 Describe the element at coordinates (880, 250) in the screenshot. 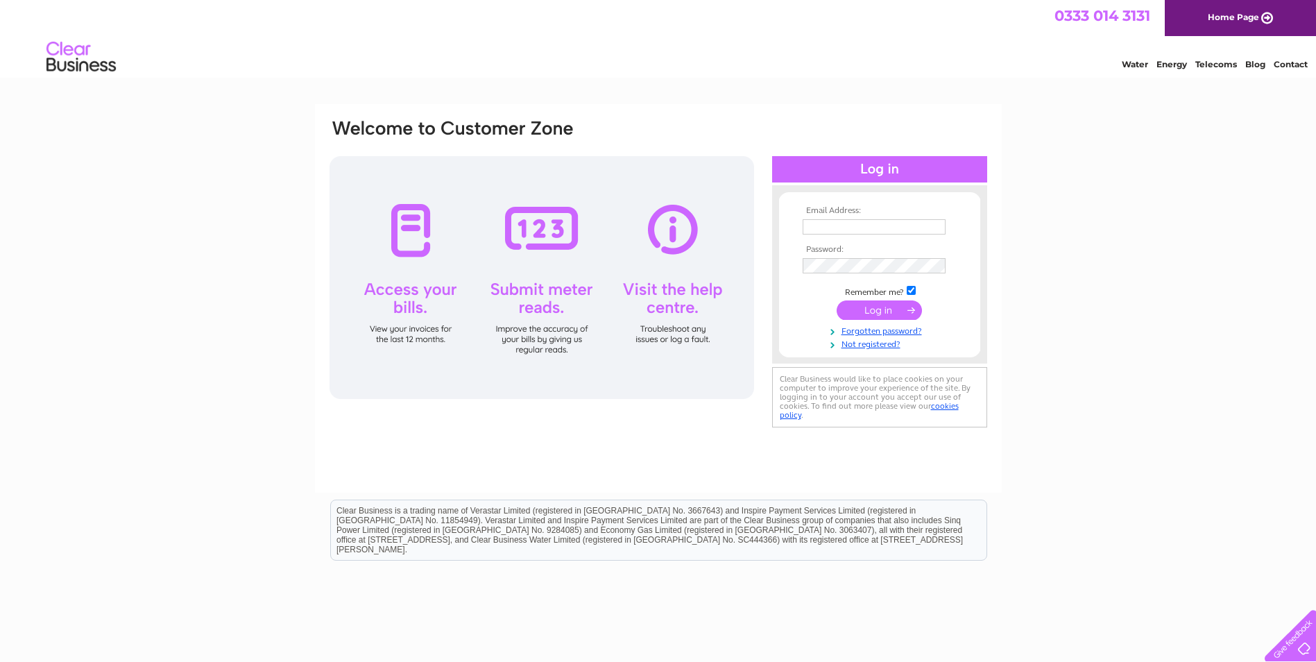

I see `th: Password:` at that location.